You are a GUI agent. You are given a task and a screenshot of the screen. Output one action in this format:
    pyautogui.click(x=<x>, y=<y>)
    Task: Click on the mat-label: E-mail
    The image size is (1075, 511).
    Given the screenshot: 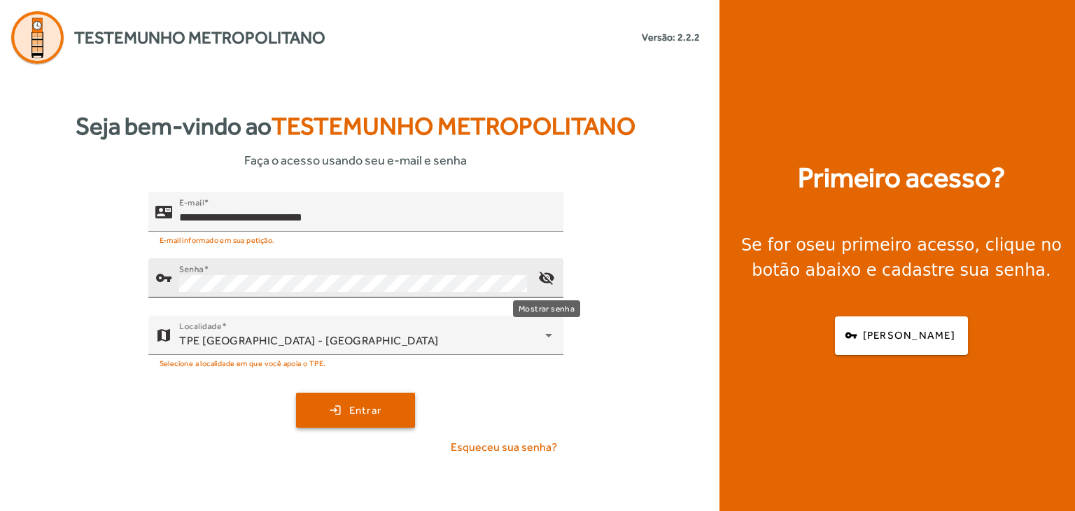 What is the action you would take?
    pyautogui.click(x=191, y=202)
    